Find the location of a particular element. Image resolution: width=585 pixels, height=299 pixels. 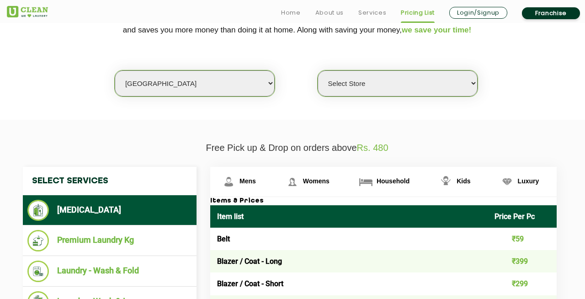

img: UClean Laundry and Dry Cleaning is located at coordinates (27, 11).